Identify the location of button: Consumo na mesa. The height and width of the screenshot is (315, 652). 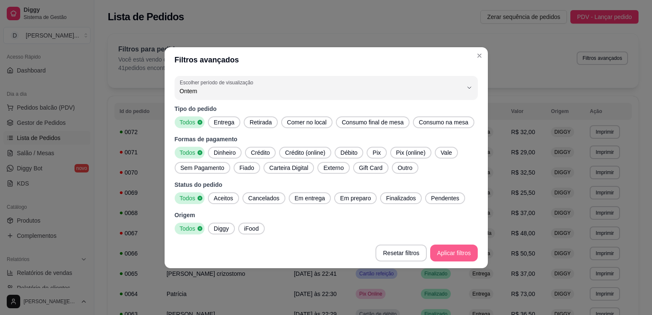
(444, 122).